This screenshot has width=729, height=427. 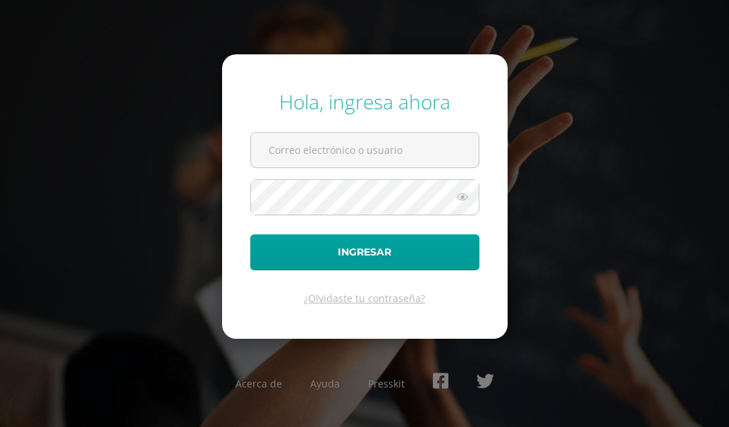 What do you see at coordinates (325, 383) in the screenshot?
I see `a: Ayuda` at bounding box center [325, 383].